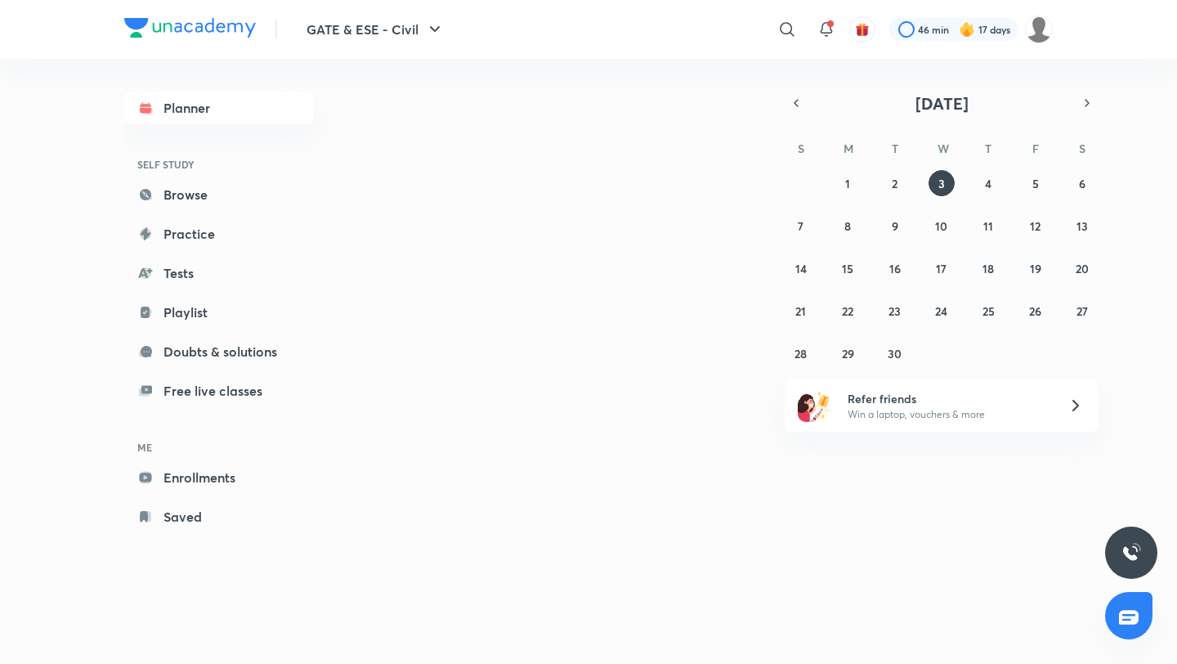 The height and width of the screenshot is (664, 1177). I want to click on abbr: September 9, 2025, so click(895, 226).